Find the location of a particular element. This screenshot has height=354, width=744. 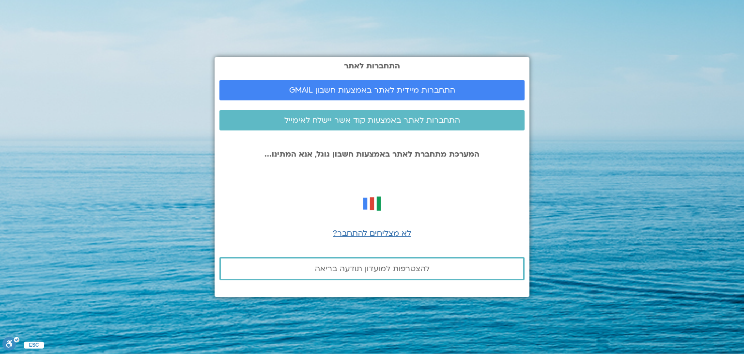

a: להצטרפות למועדון תודעה בריאה is located at coordinates (372, 269).